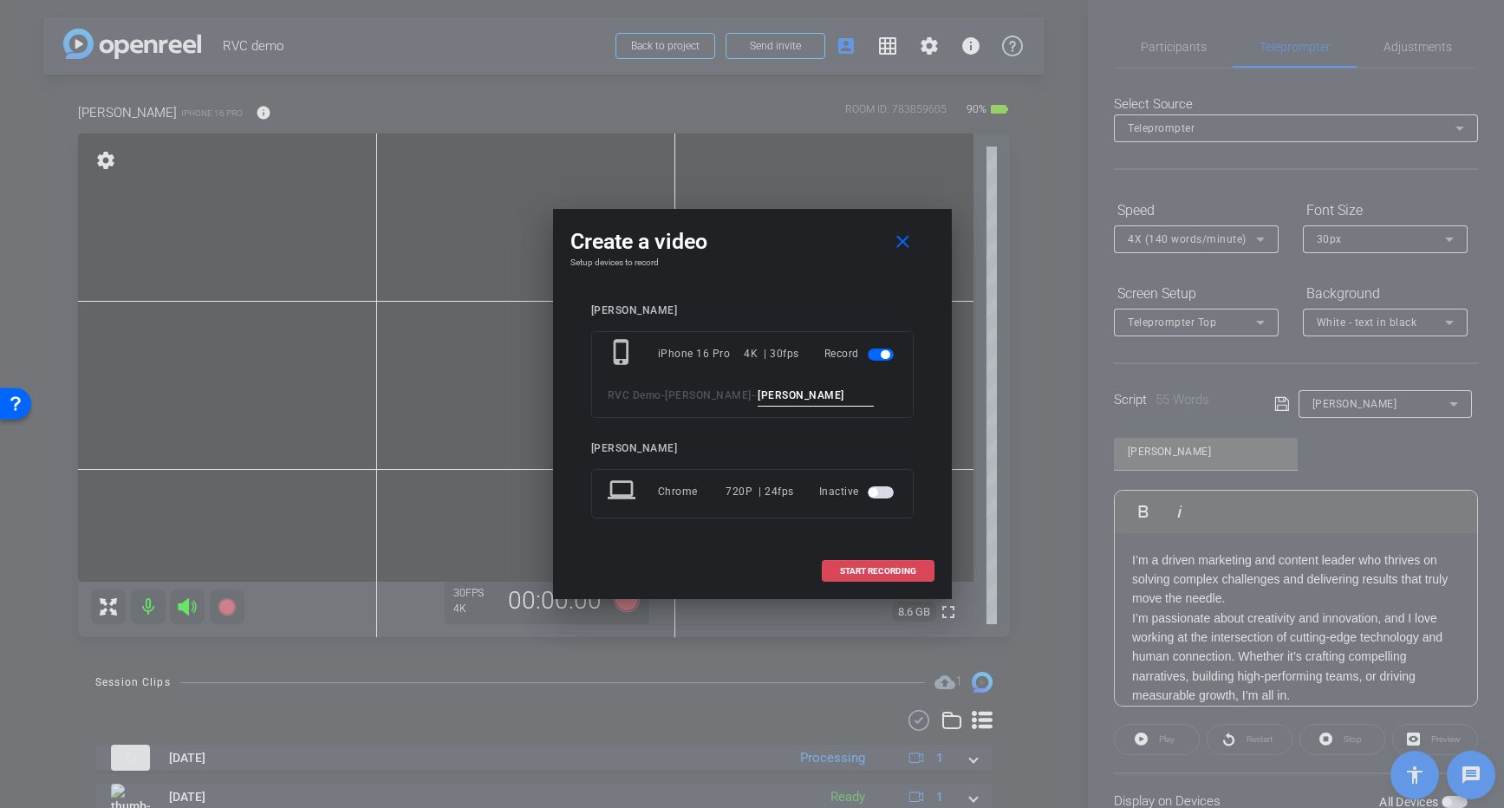 This screenshot has width=1504, height=808. What do you see at coordinates (634, 395) in the screenshot?
I see `span: RVC Demo` at bounding box center [634, 395].